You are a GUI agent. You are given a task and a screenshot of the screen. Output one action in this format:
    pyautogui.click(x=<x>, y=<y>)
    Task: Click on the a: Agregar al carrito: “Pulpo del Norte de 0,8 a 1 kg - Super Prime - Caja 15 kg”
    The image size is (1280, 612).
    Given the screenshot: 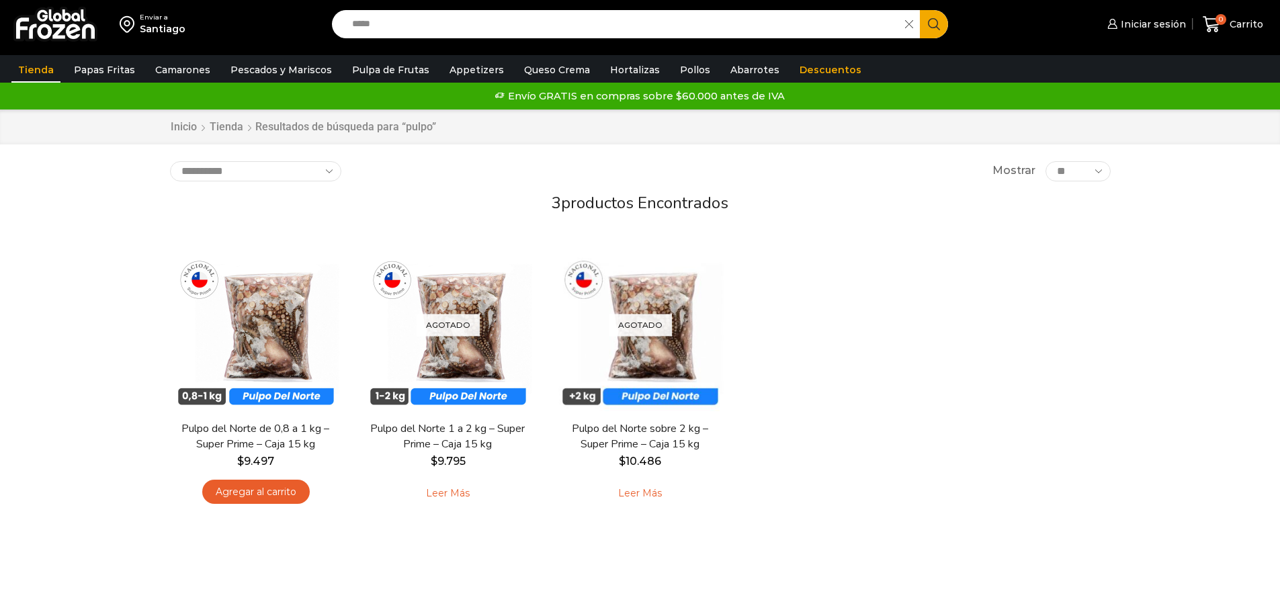 What is the action you would take?
    pyautogui.click(x=256, y=492)
    